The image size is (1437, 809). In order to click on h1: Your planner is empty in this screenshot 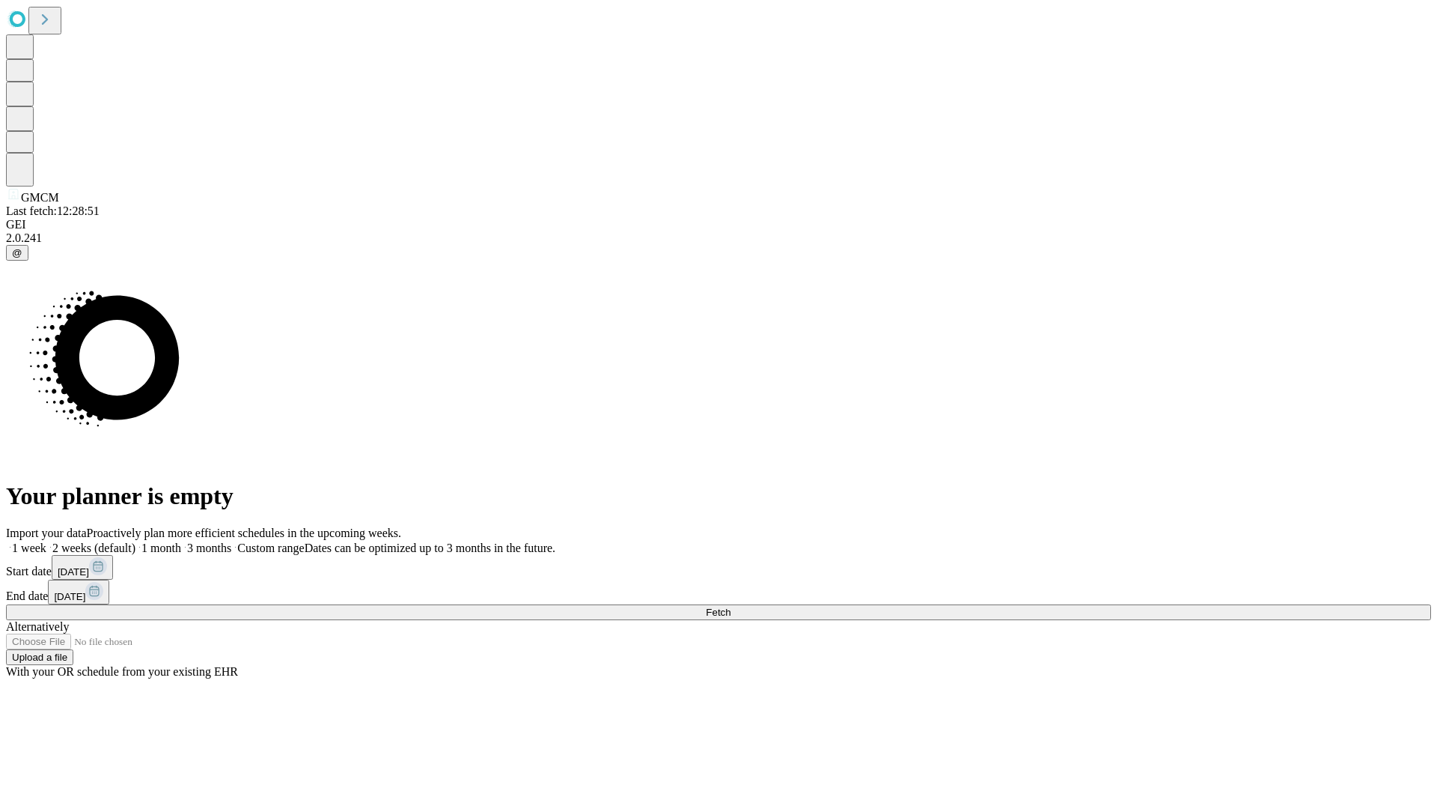, I will do `click(719, 496)`.